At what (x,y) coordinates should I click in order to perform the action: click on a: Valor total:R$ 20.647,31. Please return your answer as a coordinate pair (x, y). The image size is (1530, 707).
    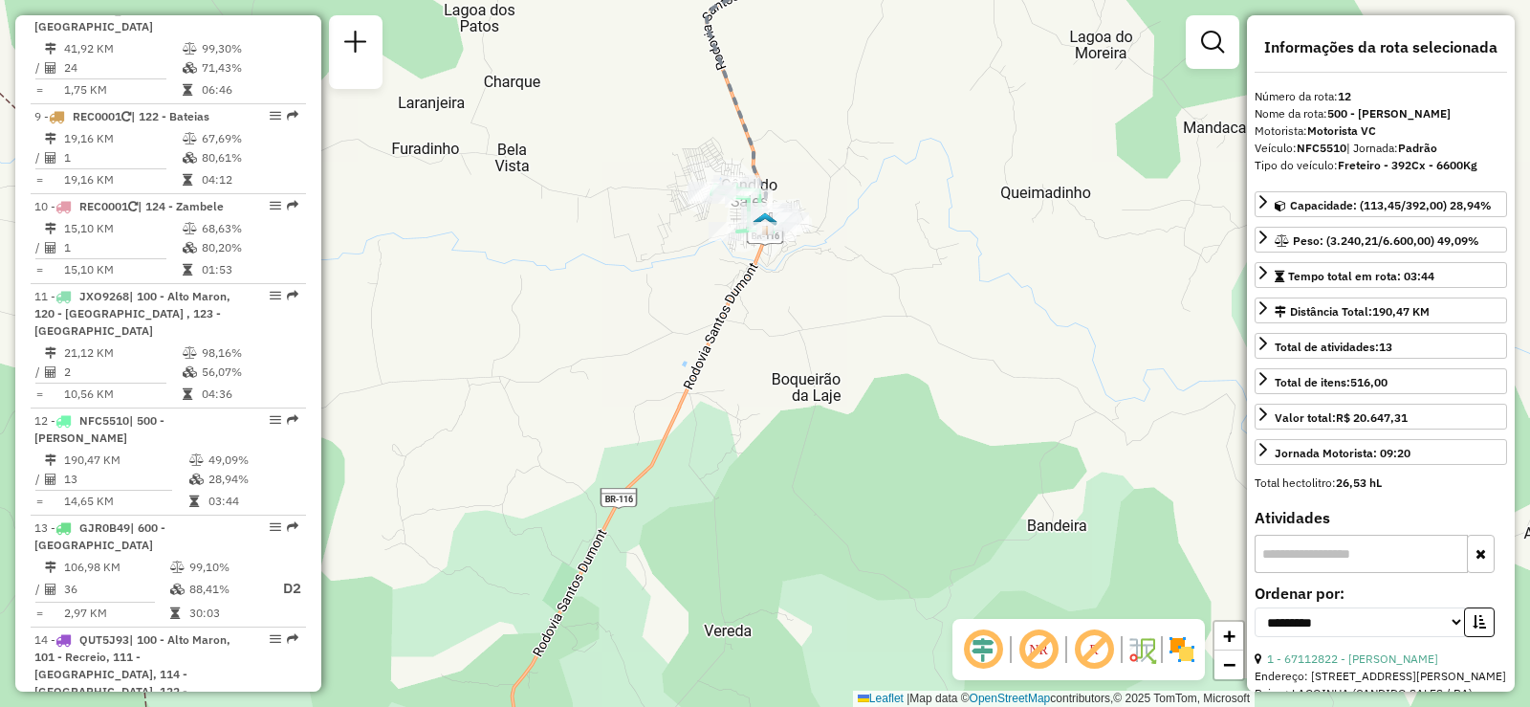
    Looking at the image, I should click on (1381, 416).